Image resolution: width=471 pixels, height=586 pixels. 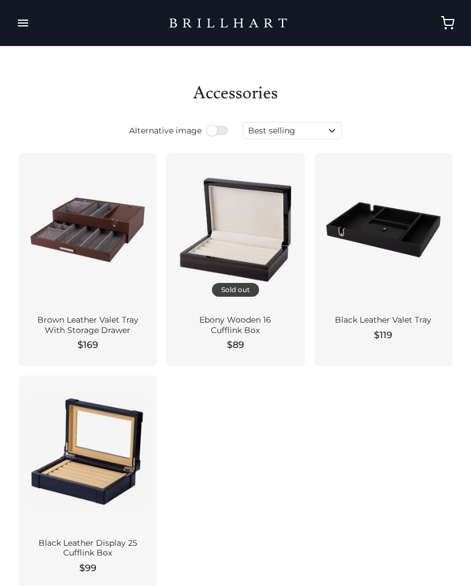 What do you see at coordinates (87, 325) in the screenshot?
I see `div: Brown Leather Valet Tray With Storage Drawer` at bounding box center [87, 325].